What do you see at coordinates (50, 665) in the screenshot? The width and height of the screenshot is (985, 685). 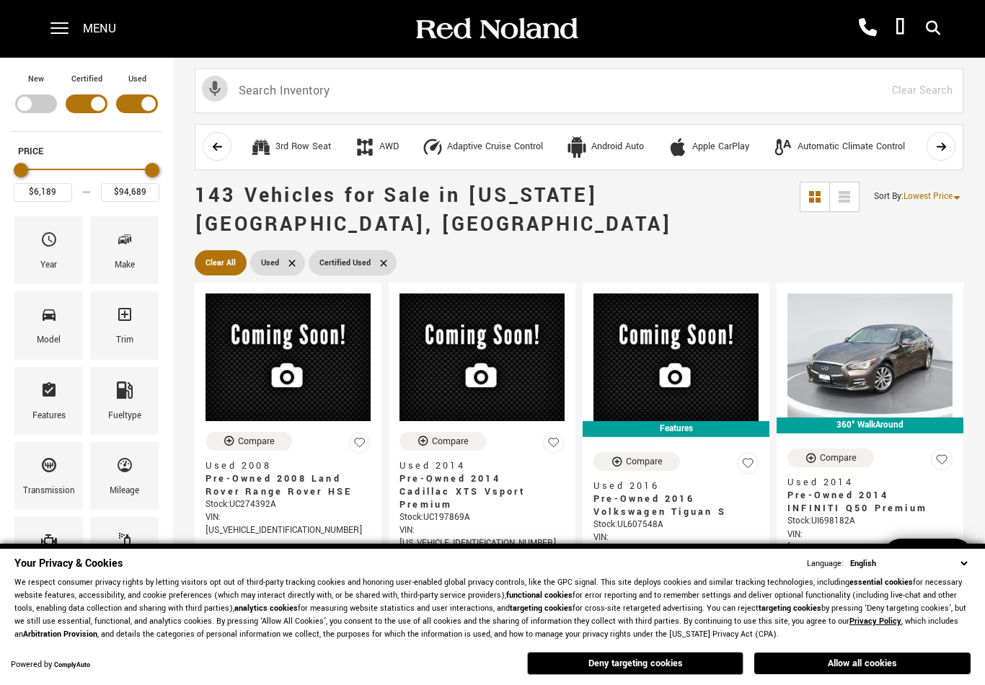 I see `div: Powered by` at bounding box center [50, 665].